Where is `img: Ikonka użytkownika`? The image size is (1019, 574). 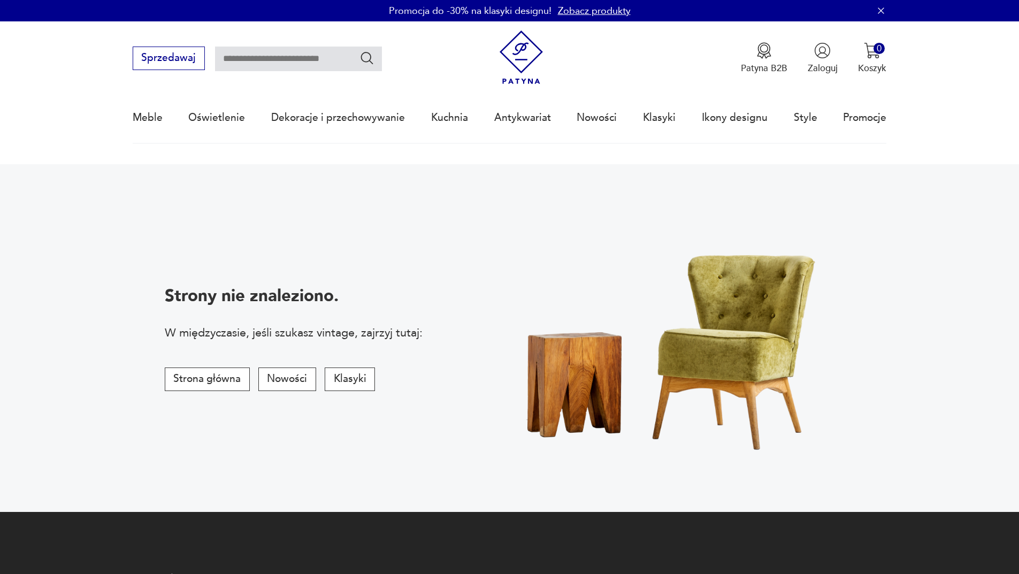 img: Ikonka użytkownika is located at coordinates (822, 50).